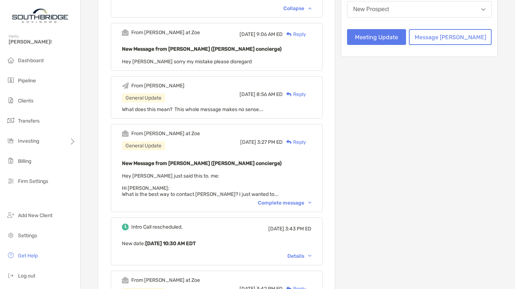 The height and width of the screenshot is (289, 515). What do you see at coordinates (217, 244) in the screenshot?
I see `p: New date :` at bounding box center [217, 244].